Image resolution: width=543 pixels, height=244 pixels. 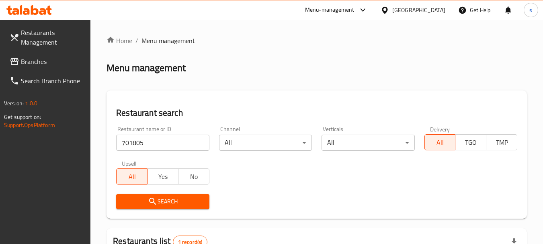 What do you see at coordinates (146, 68) in the screenshot?
I see `h2: Menu management` at bounding box center [146, 68].